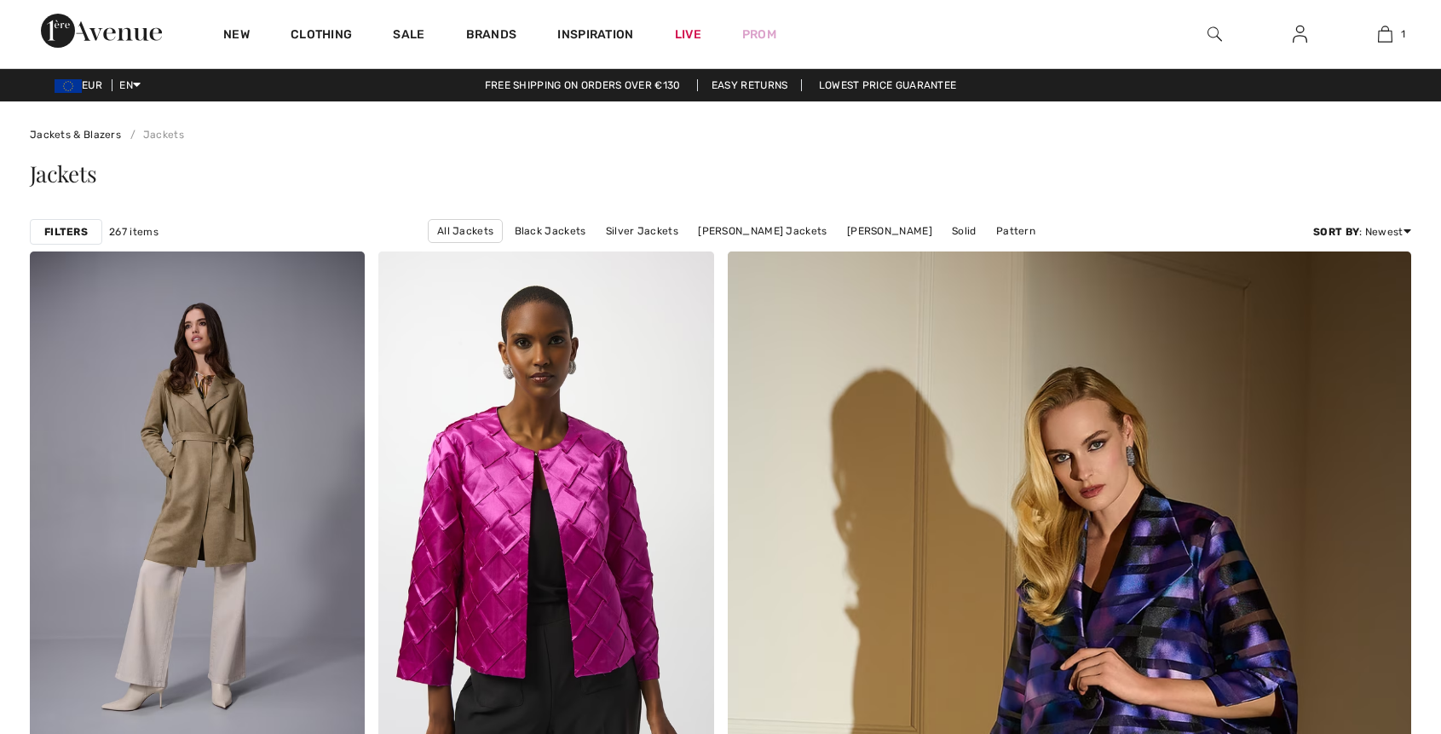 Image resolution: width=1441 pixels, height=734 pixels. I want to click on a: Free shipping on orders over €130, so click(583, 85).